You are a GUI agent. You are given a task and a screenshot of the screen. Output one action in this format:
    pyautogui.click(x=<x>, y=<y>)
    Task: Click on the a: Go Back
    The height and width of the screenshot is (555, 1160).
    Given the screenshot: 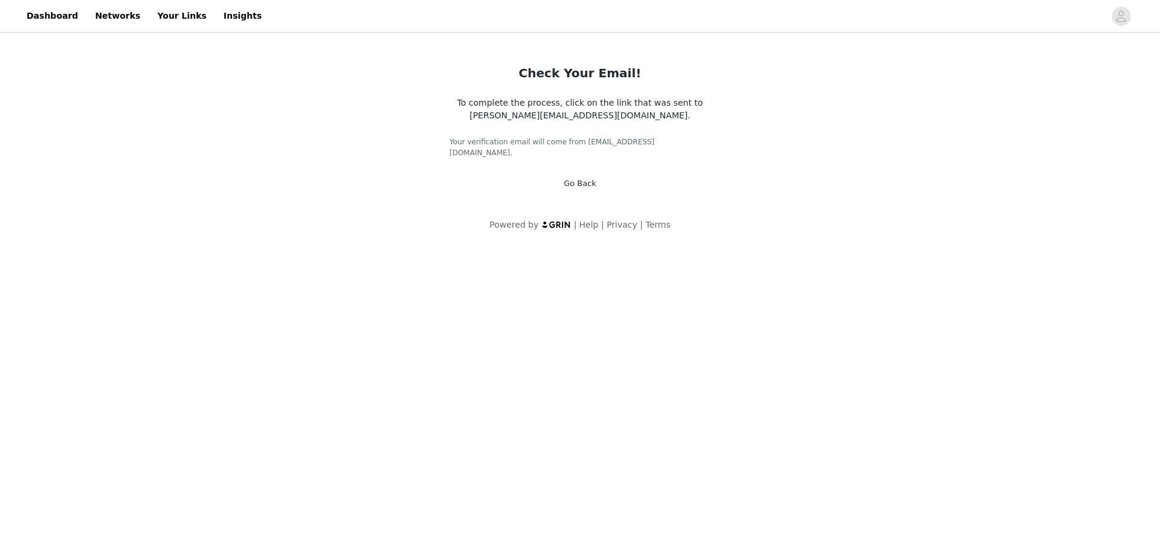 What is the action you would take?
    pyautogui.click(x=580, y=183)
    